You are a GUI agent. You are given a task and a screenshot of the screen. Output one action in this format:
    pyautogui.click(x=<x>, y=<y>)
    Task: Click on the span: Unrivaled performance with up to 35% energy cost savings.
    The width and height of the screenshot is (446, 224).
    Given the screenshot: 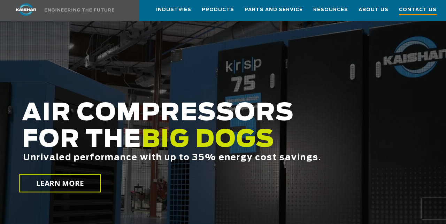 What is the action you would take?
    pyautogui.click(x=172, y=158)
    